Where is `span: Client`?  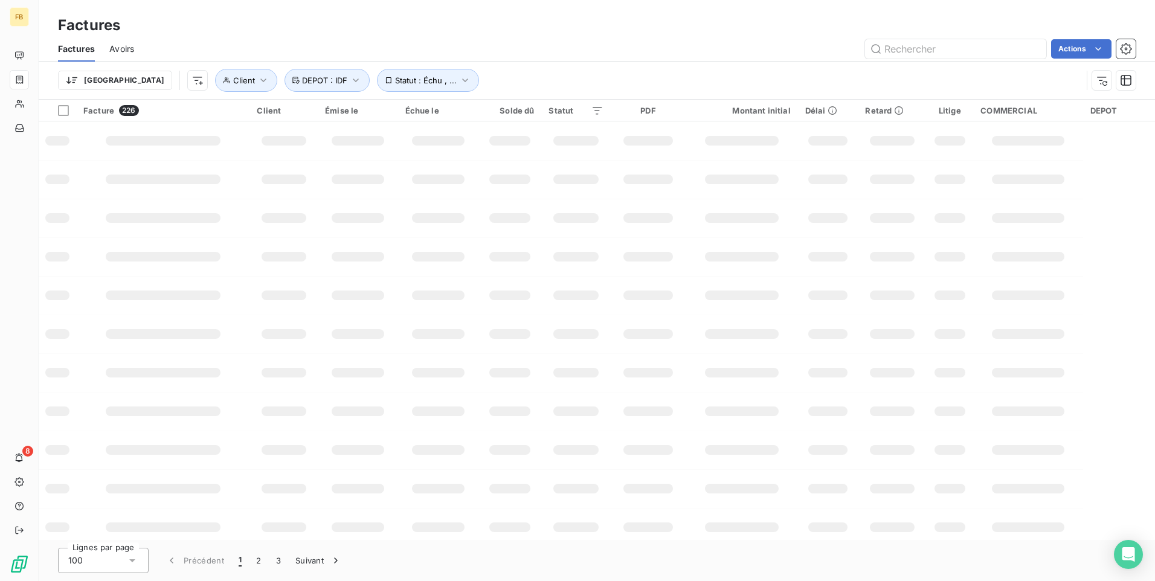 span: Client is located at coordinates (244, 80).